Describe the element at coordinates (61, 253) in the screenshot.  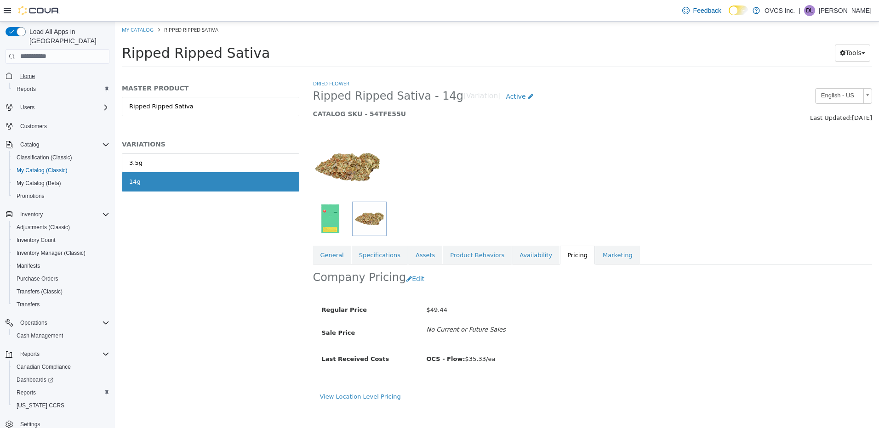
I see `button: Inventory Manager (Classic)` at that location.